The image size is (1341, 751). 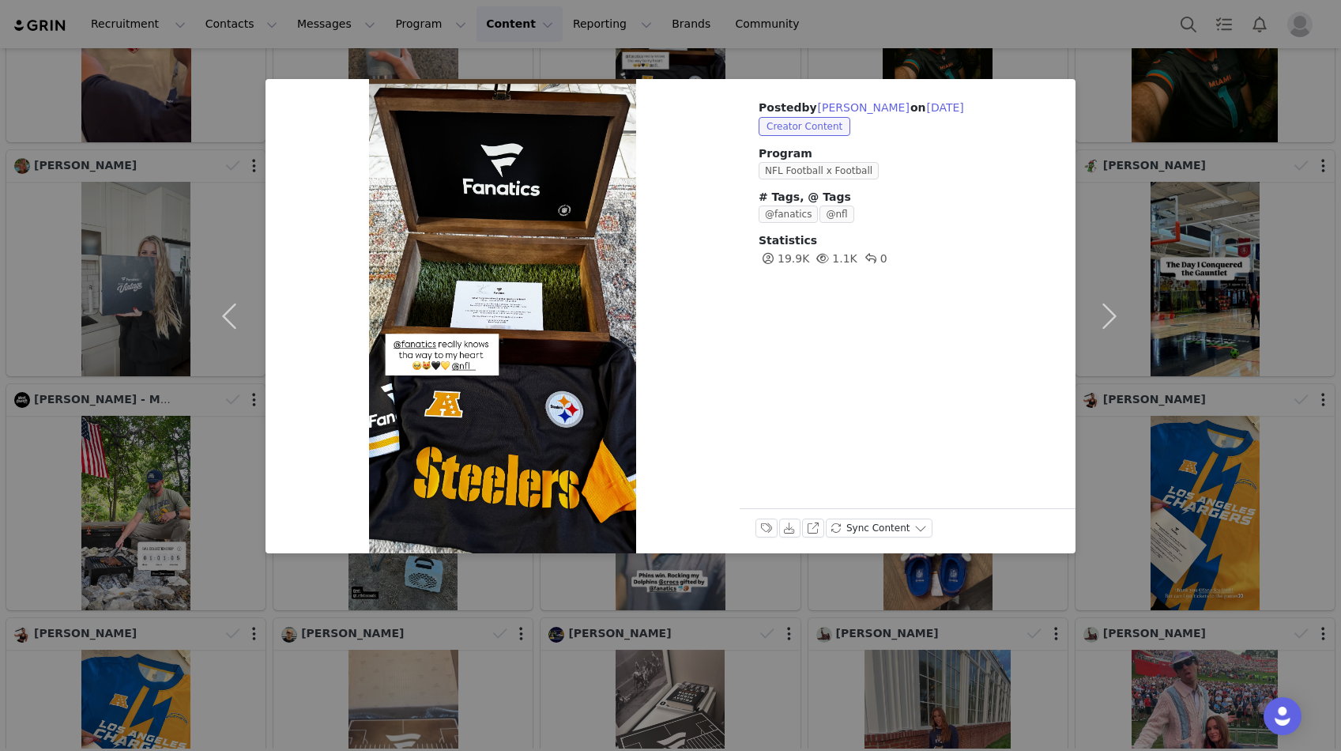 What do you see at coordinates (855, 108) in the screenshot?
I see `span: by` at bounding box center [855, 108].